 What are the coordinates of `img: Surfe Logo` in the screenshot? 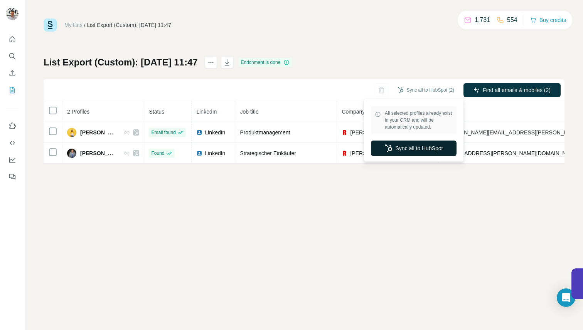 It's located at (50, 25).